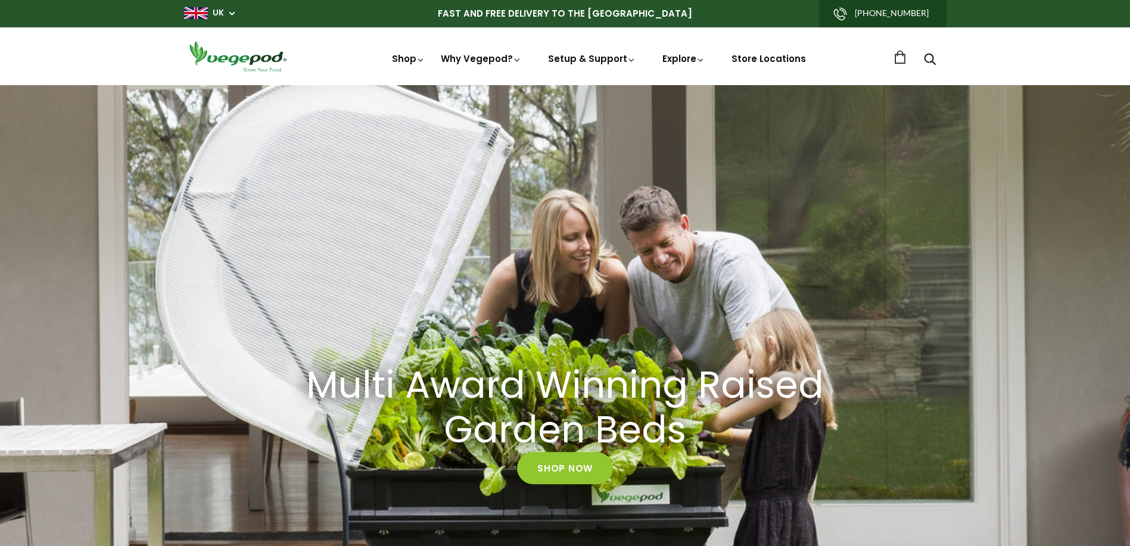 The width and height of the screenshot is (1130, 546). What do you see at coordinates (482, 58) in the screenshot?
I see `a: Why Vegepod?` at bounding box center [482, 58].